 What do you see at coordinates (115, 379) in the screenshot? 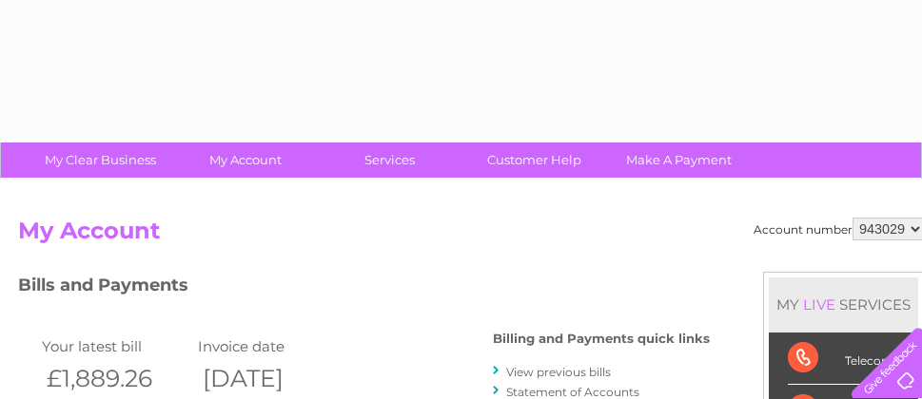
I see `th: £1,889.26` at bounding box center [115, 379].